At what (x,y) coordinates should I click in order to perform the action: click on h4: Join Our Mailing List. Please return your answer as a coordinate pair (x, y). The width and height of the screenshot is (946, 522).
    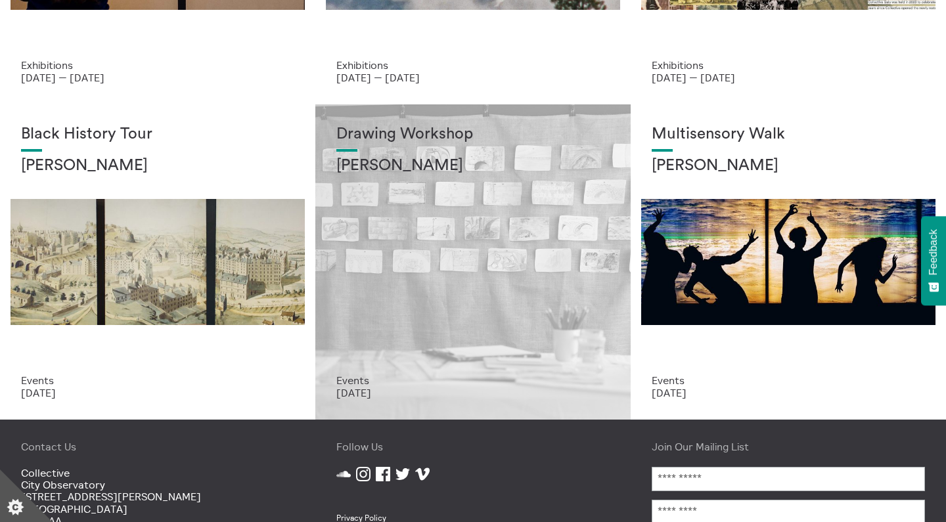
    Looking at the image, I should click on (788, 447).